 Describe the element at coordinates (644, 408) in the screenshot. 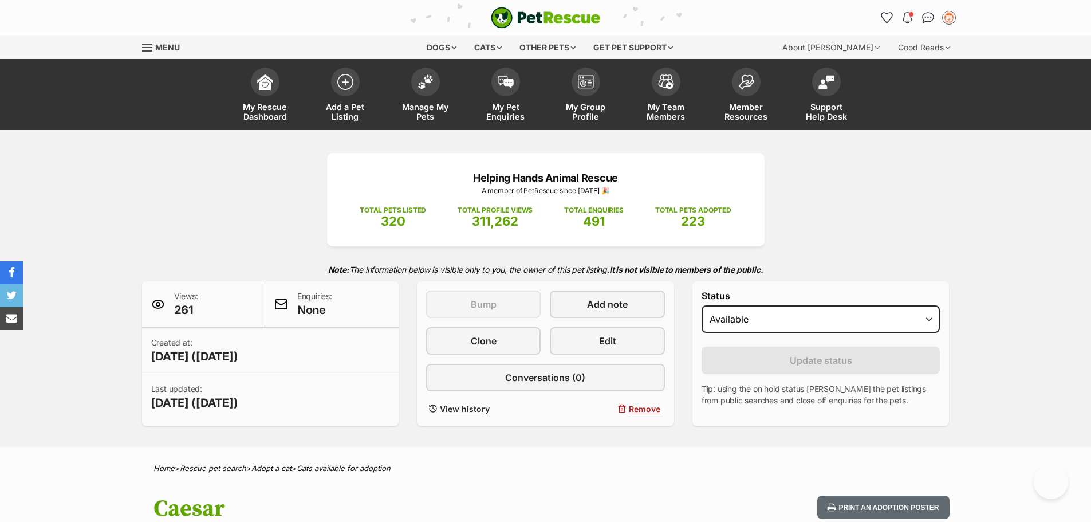

I see `span: Remove` at that location.